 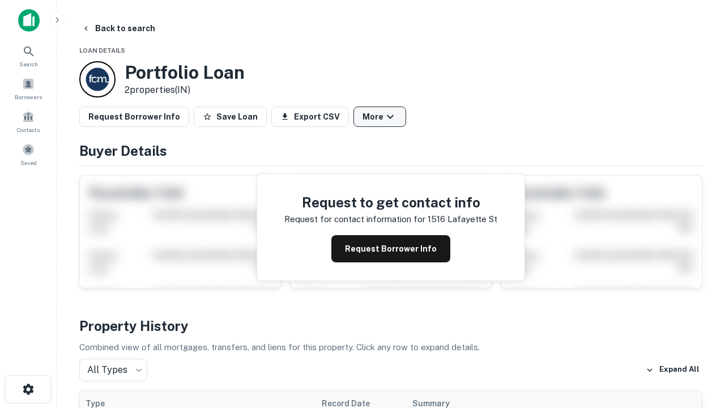 I want to click on span: Contacts, so click(x=28, y=130).